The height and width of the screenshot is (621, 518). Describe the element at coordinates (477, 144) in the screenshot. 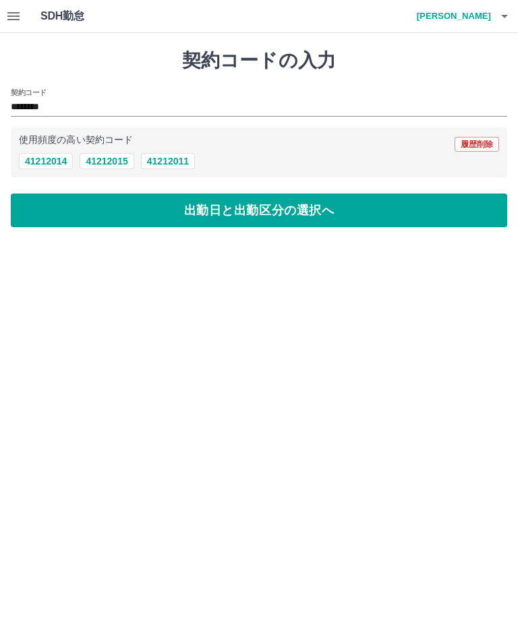

I see `button: 履歴削除` at that location.